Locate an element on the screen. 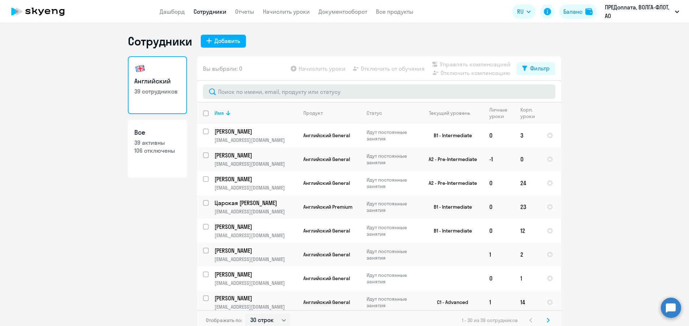  a: Сотрудники is located at coordinates (210, 12).